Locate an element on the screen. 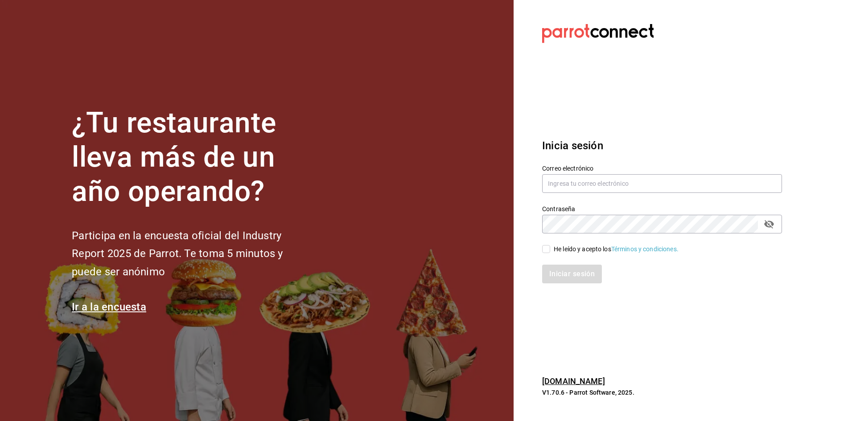 Image resolution: width=856 pixels, height=421 pixels. div: He leído y acepto los is located at coordinates (616, 249).